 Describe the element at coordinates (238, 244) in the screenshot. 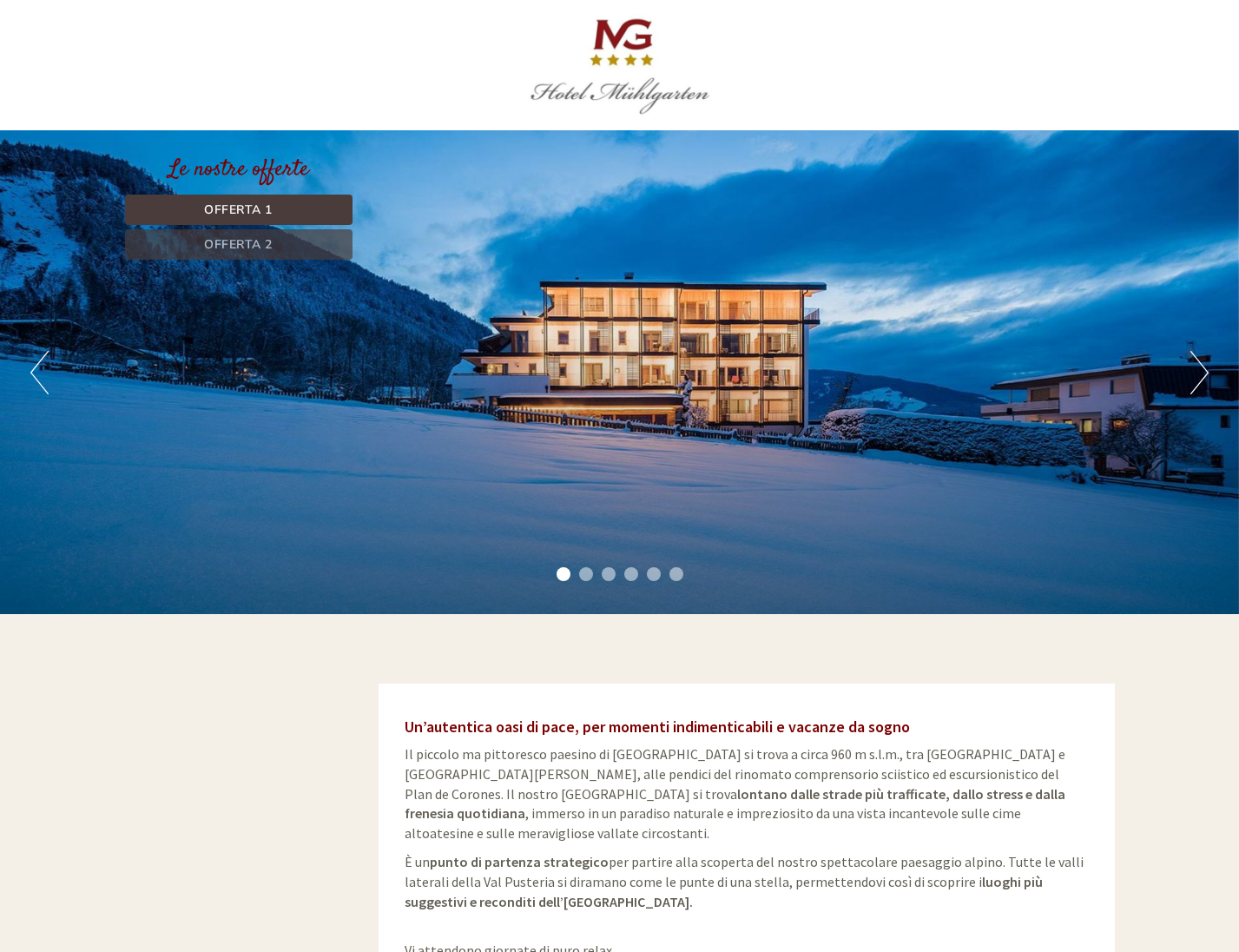

I see `span: Offerta 2` at that location.